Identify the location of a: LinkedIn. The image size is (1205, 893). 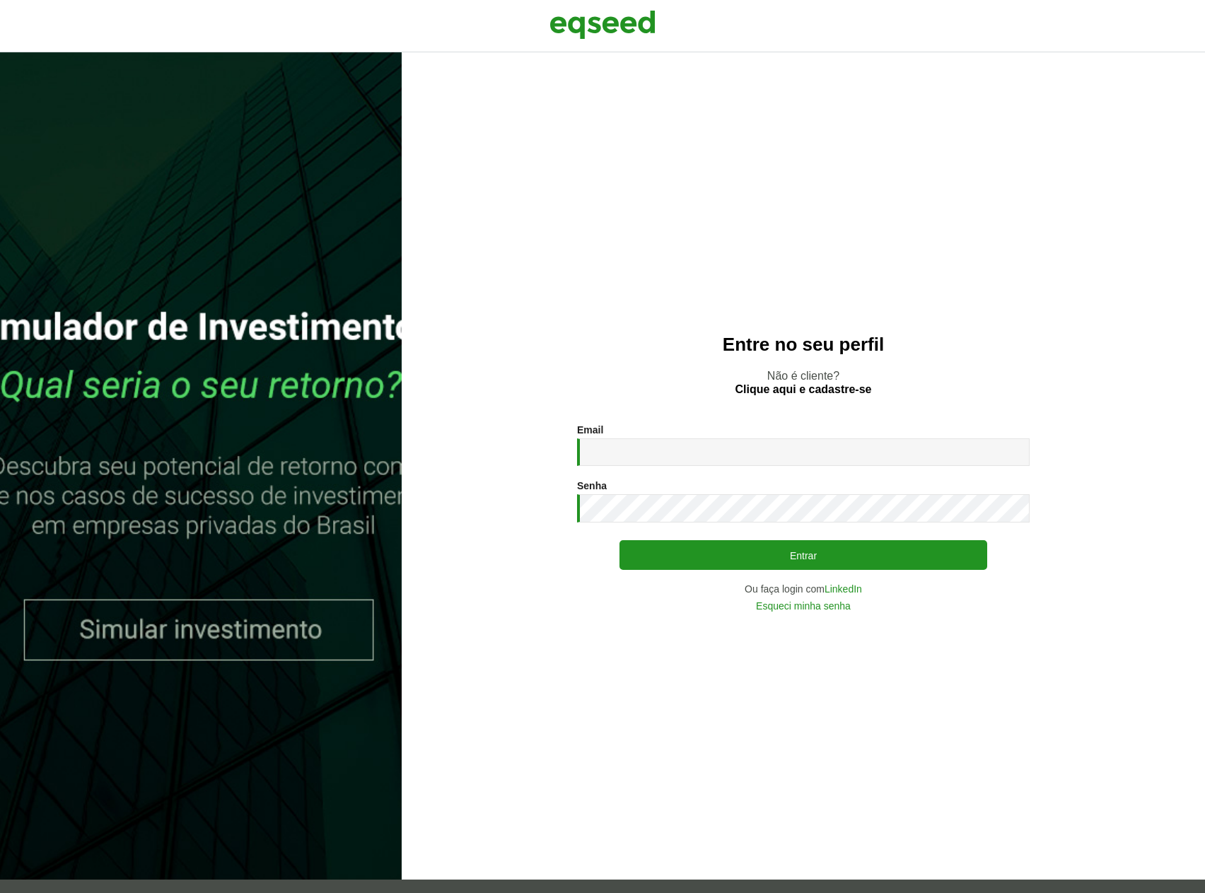
(843, 589).